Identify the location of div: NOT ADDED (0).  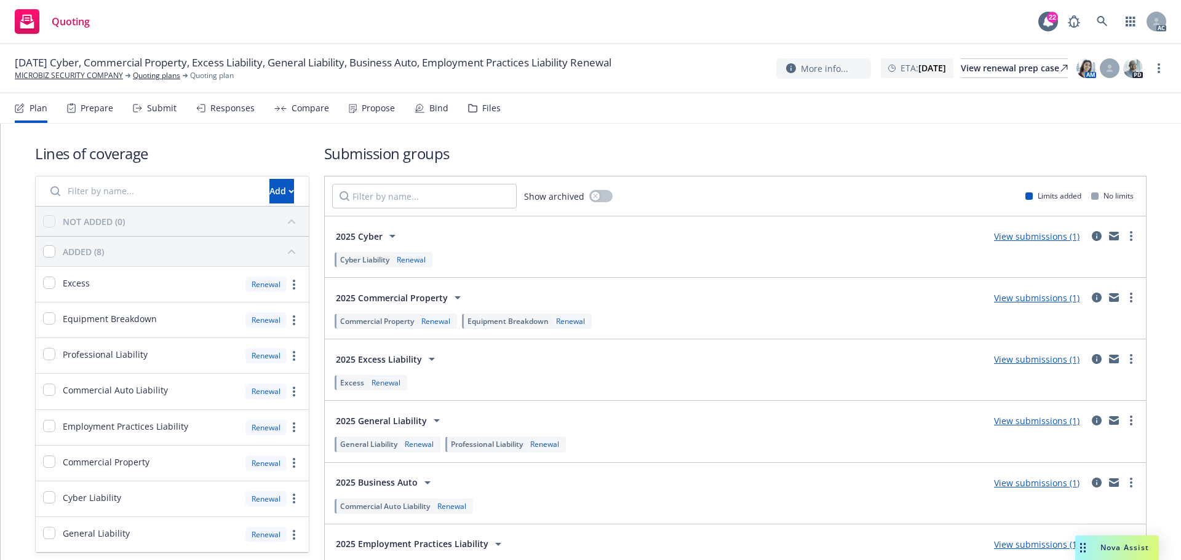
(93, 221).